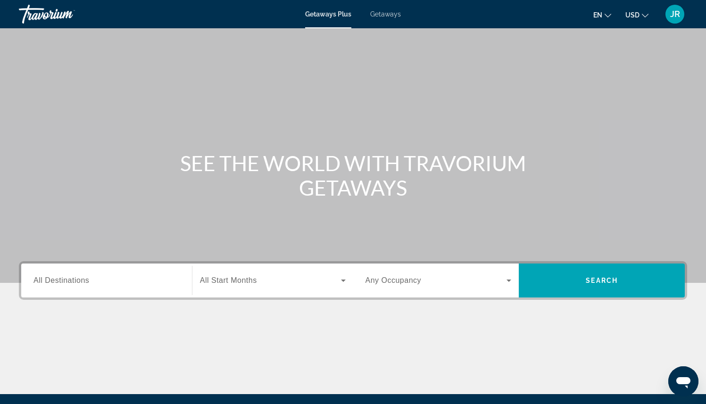  Describe the element at coordinates (353, 175) in the screenshot. I see `h1: SEE THE WORLD WITH TRAVORIUM GETAWAYS` at that location.